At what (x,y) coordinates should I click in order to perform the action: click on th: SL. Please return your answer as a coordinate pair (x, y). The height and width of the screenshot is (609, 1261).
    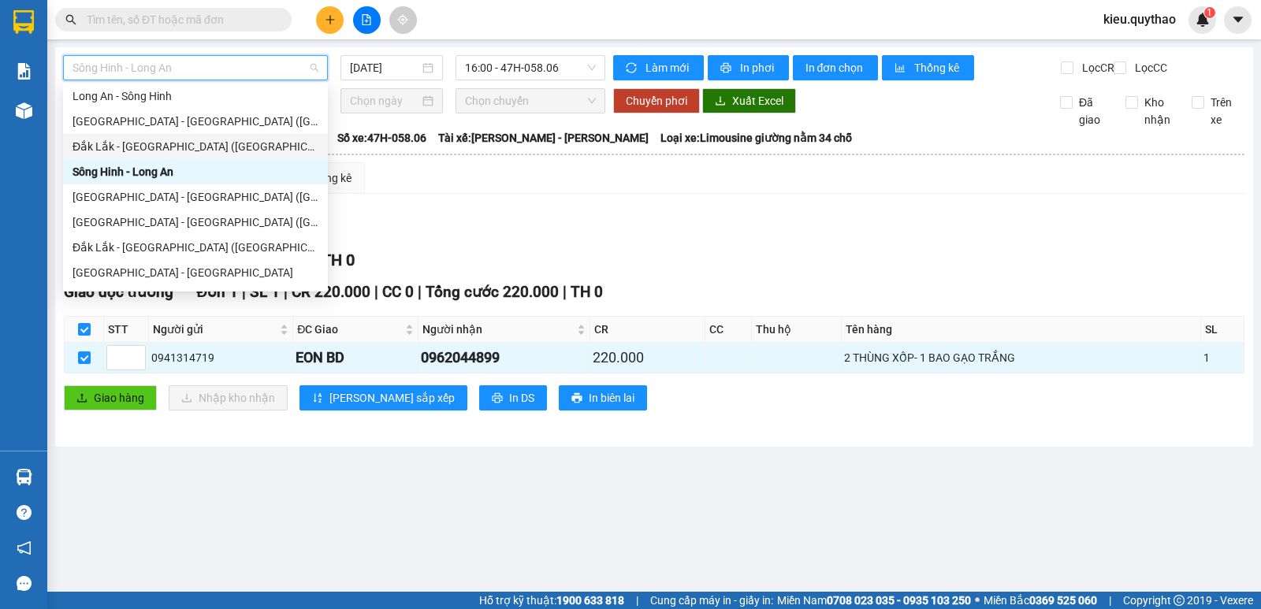
    Looking at the image, I should click on (1222, 329).